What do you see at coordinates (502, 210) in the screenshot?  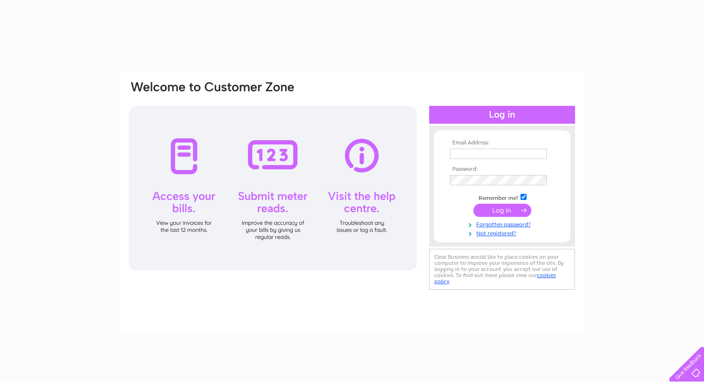 I see `input: Submit` at bounding box center [502, 210].